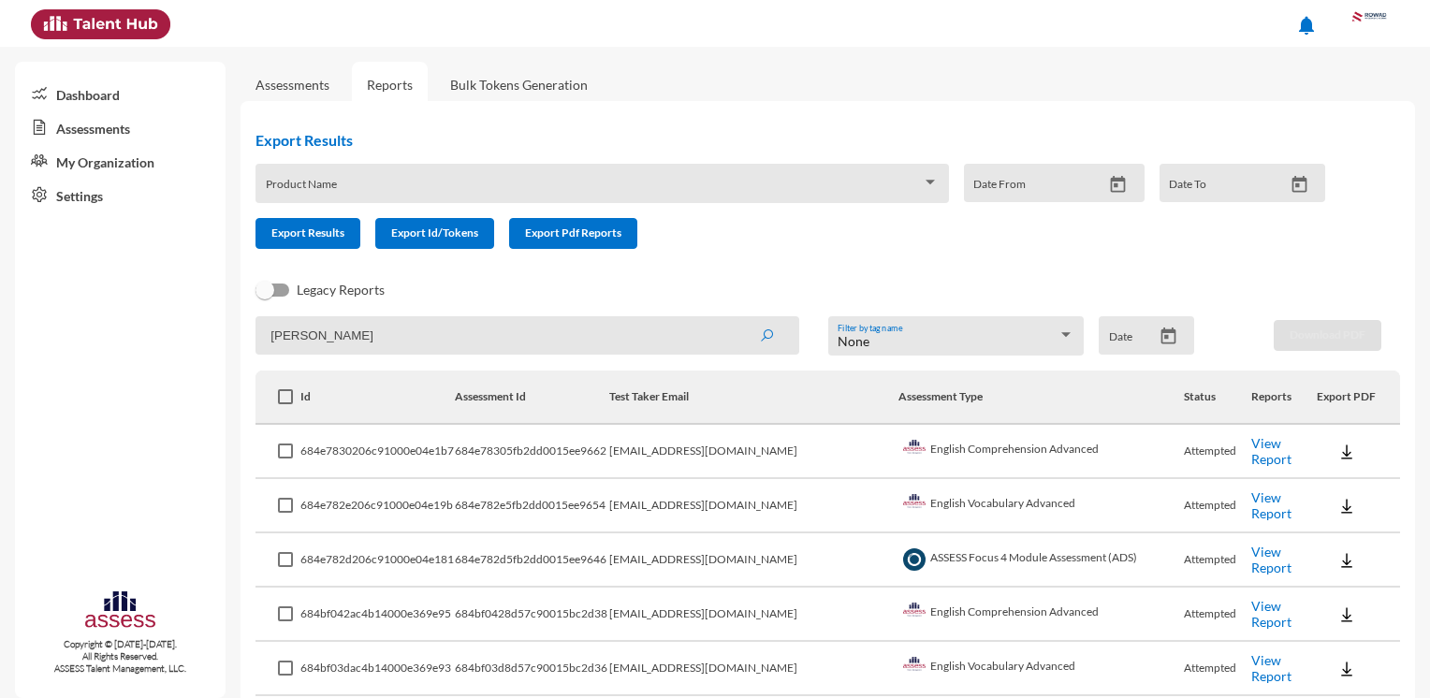  What do you see at coordinates (308, 232) in the screenshot?
I see `span: Export Results` at bounding box center [308, 232].